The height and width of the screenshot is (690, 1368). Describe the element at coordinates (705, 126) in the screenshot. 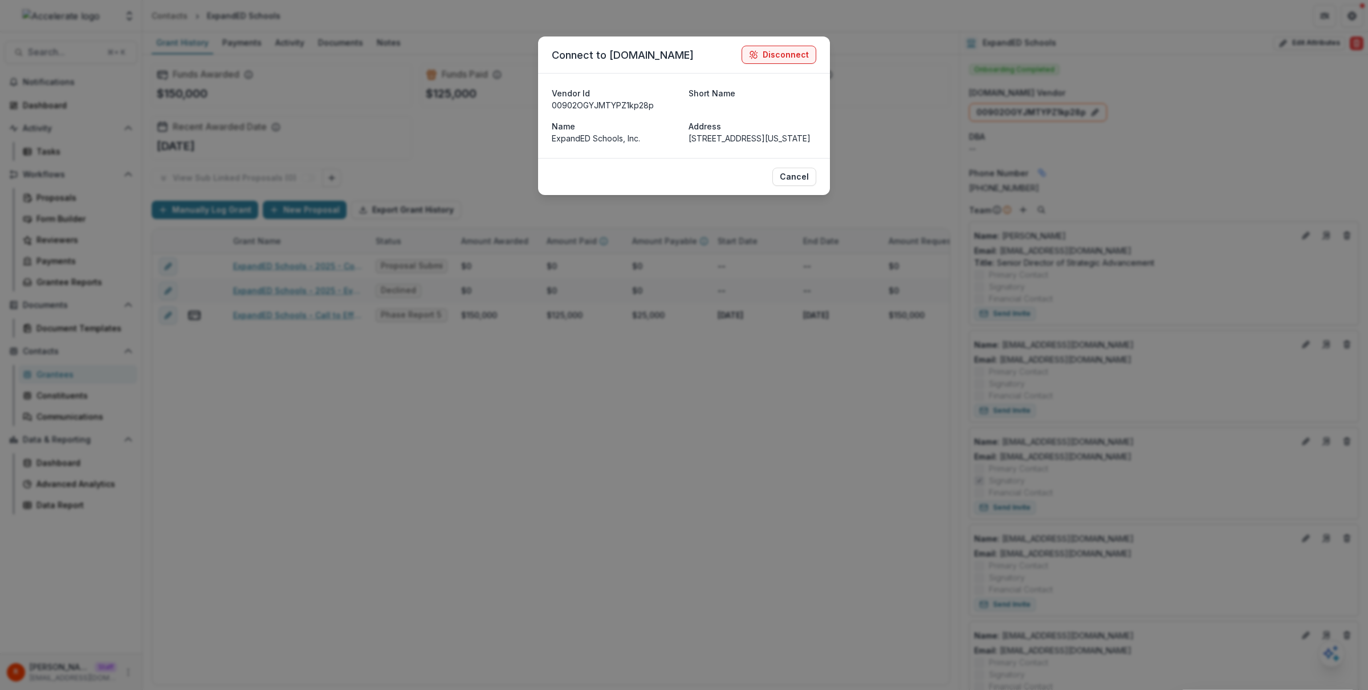

I see `span: Address` at that location.